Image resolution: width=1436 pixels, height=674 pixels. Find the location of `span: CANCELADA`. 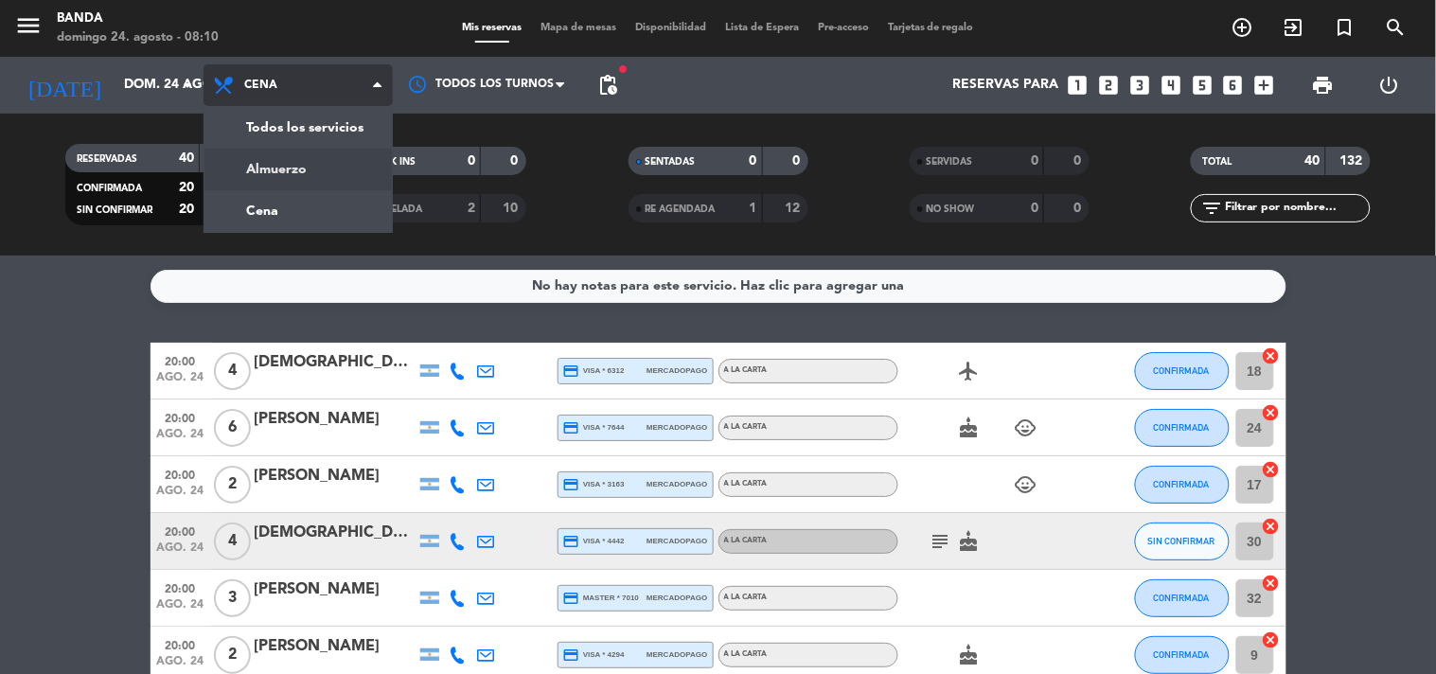

span: CANCELADA is located at coordinates (393, 209).